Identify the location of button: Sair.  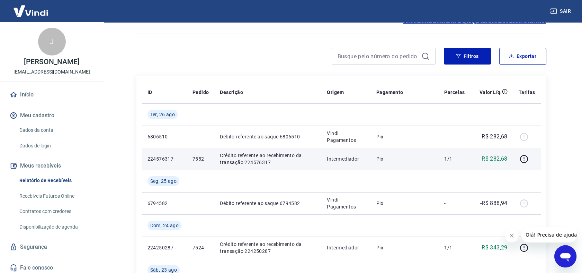
(561, 11).